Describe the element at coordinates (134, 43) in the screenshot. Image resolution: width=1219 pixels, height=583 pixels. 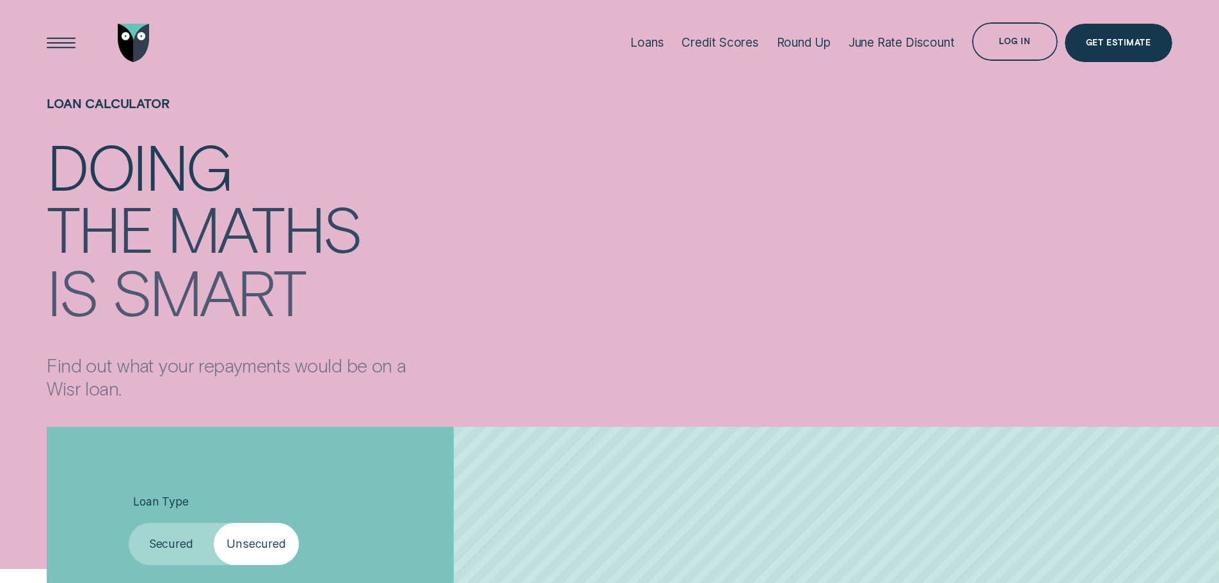
I see `img: Wisr` at that location.